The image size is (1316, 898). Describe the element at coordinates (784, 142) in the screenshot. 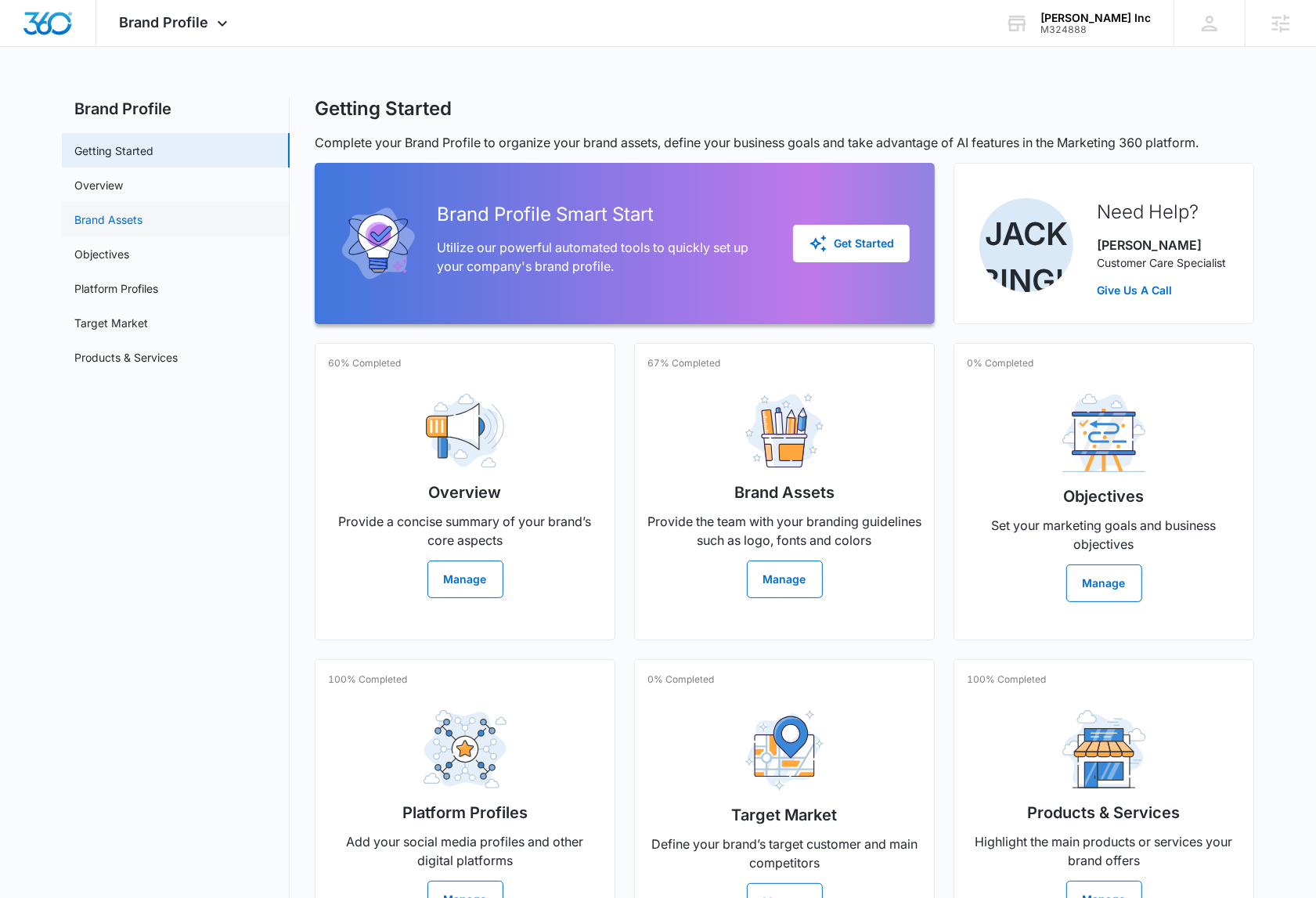

I see `p: Complete your Brand Profile to organize your brand assets, define your business goals and take ad...` at that location.